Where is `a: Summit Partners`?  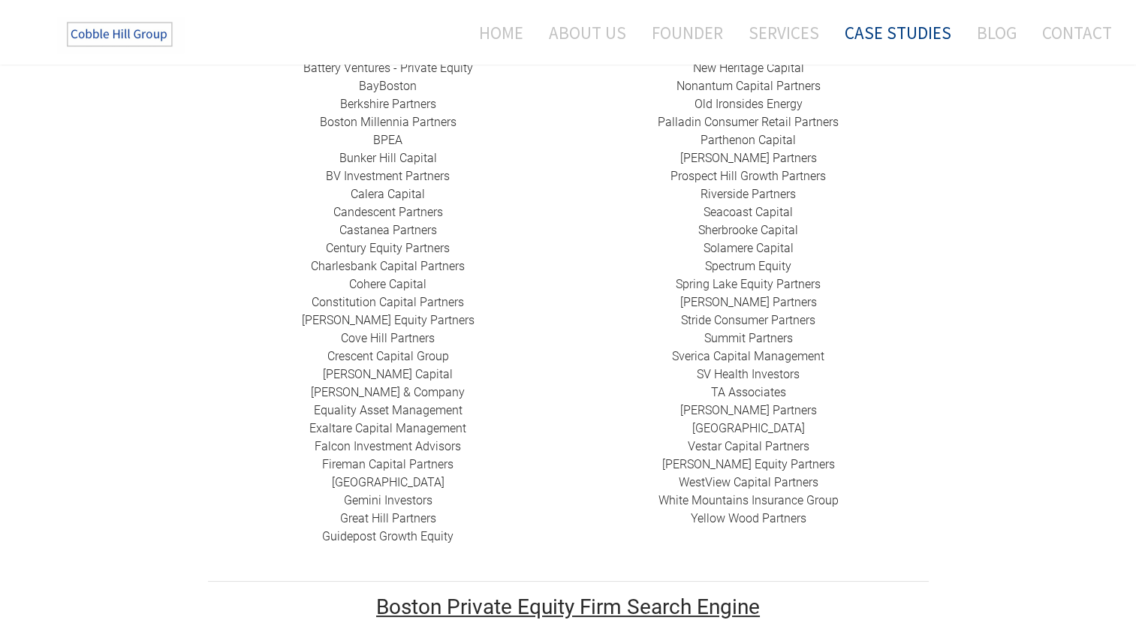 a: Summit Partners is located at coordinates (749, 338).